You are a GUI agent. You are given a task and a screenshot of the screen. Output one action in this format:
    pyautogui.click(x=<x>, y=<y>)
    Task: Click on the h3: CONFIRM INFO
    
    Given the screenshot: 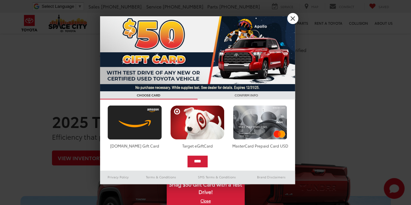 What is the action you would take?
    pyautogui.click(x=246, y=95)
    